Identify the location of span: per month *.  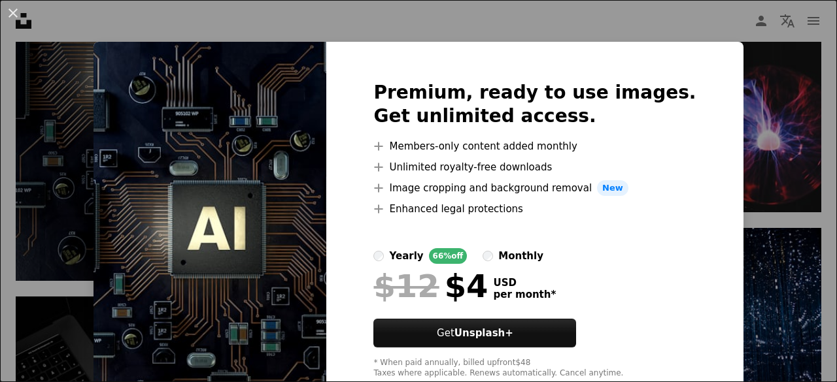
(524, 295).